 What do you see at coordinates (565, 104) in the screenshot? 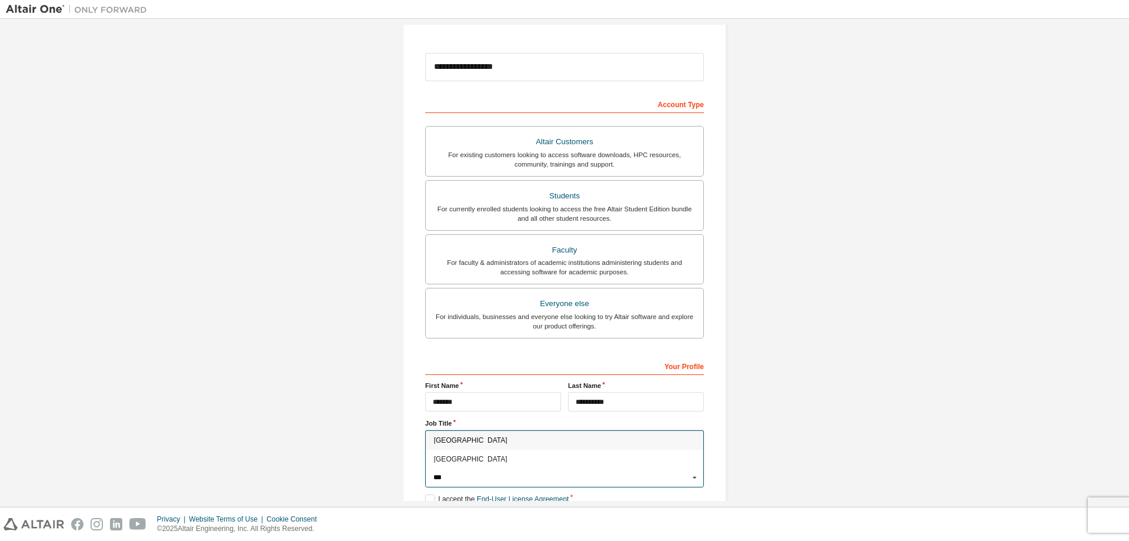
I see `div: Account Type` at bounding box center [565, 104].